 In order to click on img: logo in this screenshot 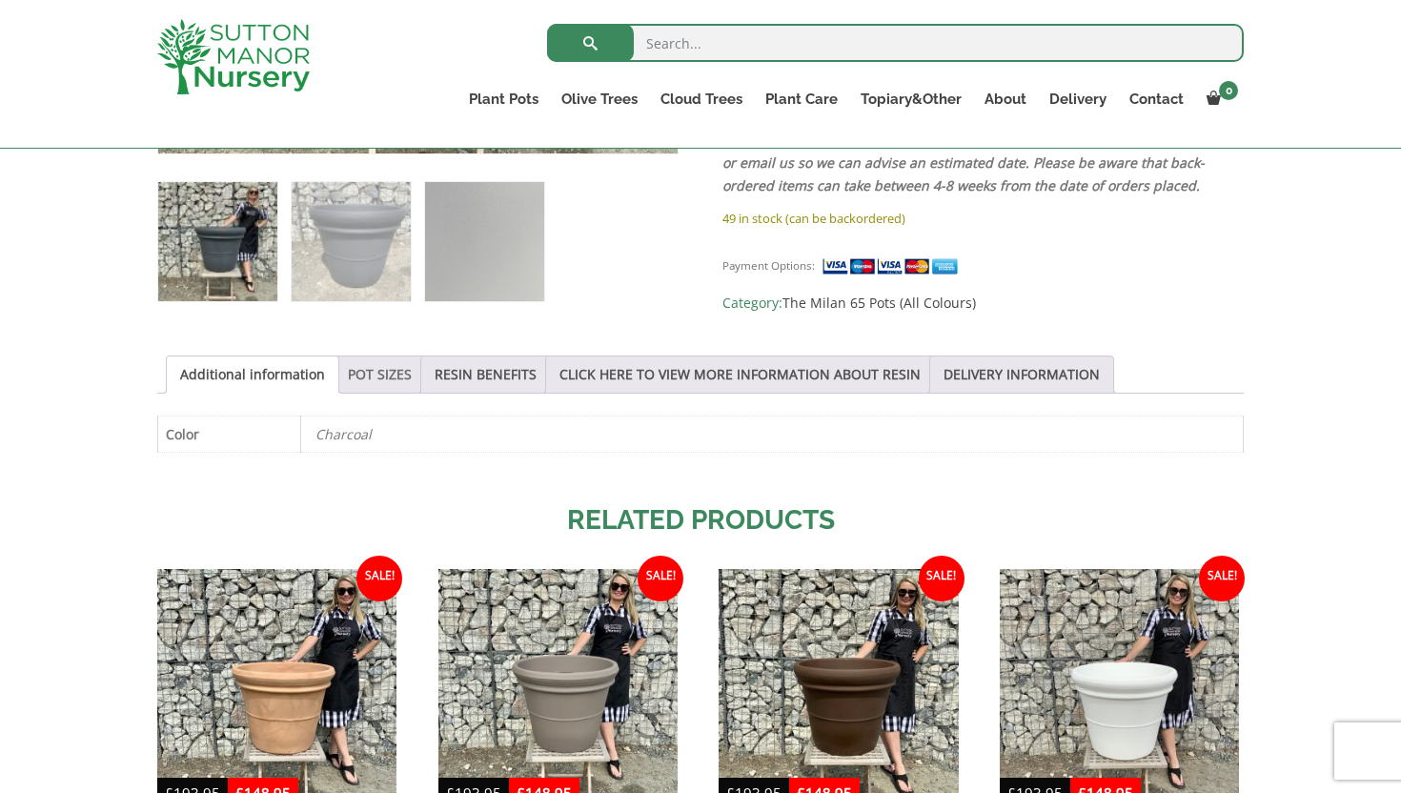, I will do `click(233, 56)`.